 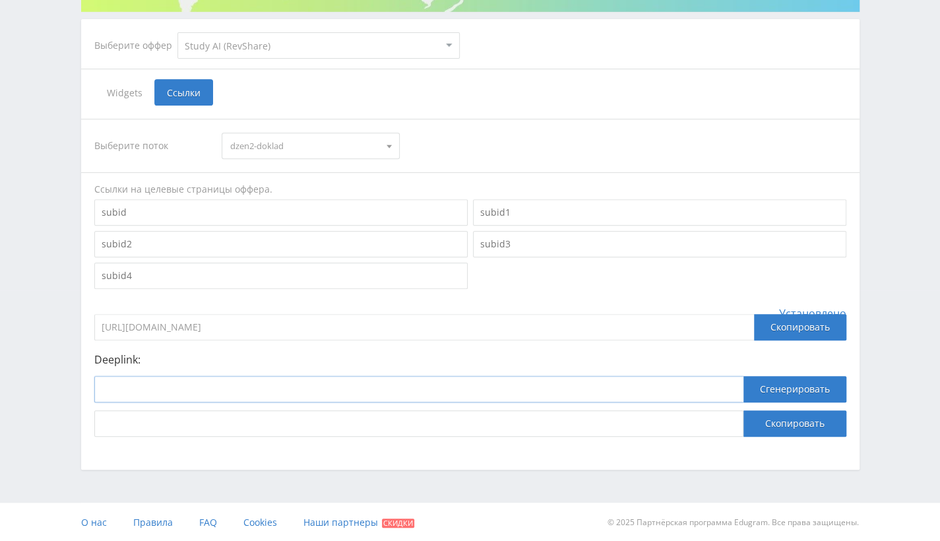 What do you see at coordinates (341, 522) in the screenshot?
I see `span: Наши партнеры` at bounding box center [341, 522].